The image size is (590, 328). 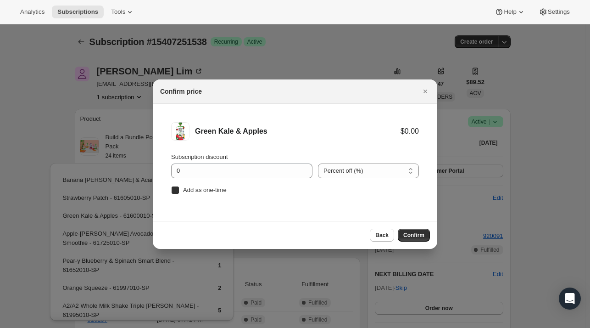 What do you see at coordinates (559, 12) in the screenshot?
I see `span: Settings` at bounding box center [559, 12].